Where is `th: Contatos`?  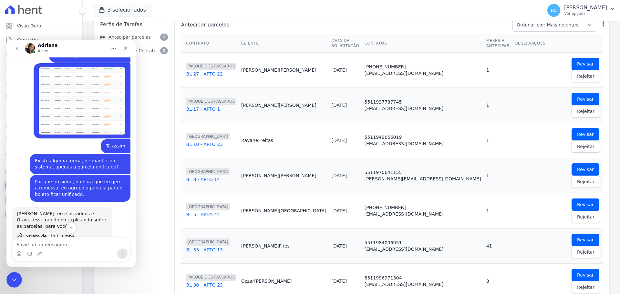 th: Contatos is located at coordinates (422, 43).